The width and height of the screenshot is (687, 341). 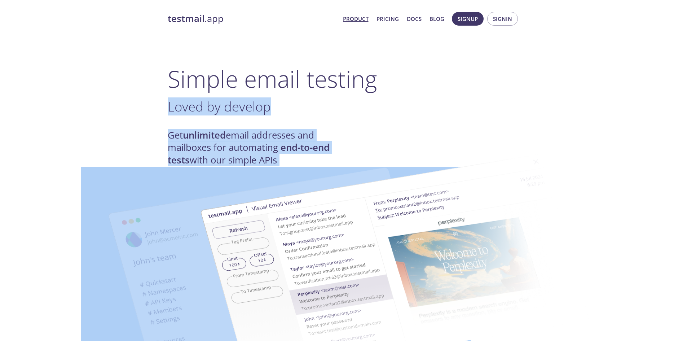 I want to click on button: Signin, so click(x=502, y=19).